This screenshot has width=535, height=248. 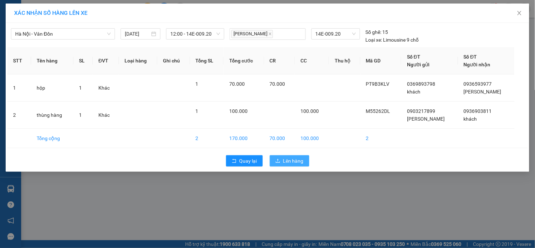 What do you see at coordinates (374, 32) in the screenshot?
I see `span: Số ghế:` at bounding box center [374, 32].